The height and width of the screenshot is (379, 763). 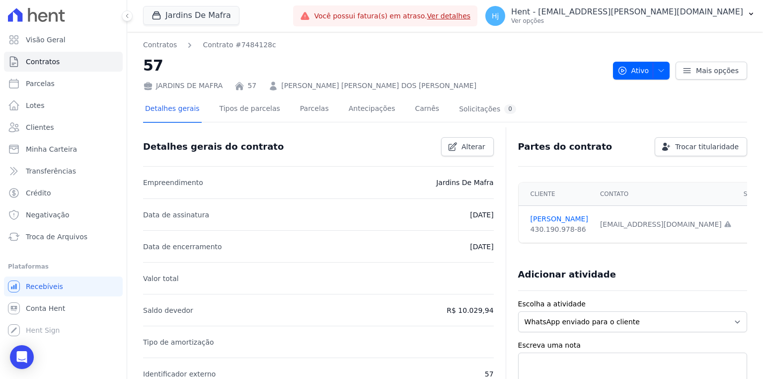 I want to click on a: Trocar titularidade, so click(x=701, y=147).